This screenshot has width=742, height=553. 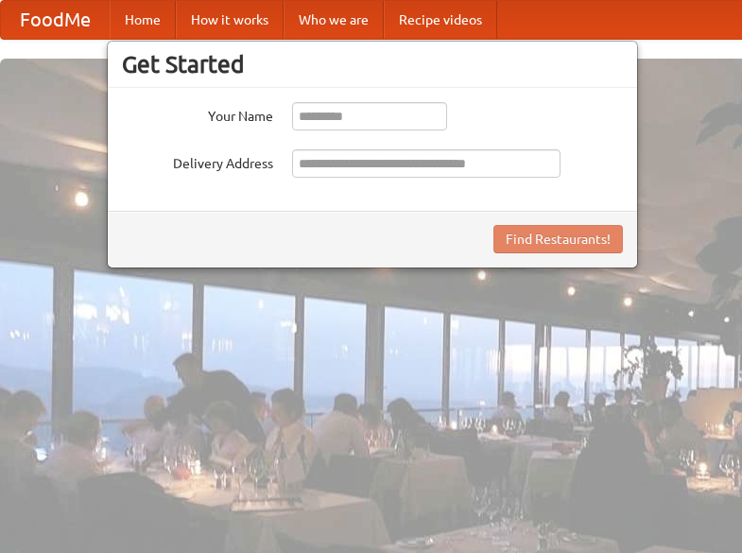 I want to click on a: Who we are, so click(x=334, y=20).